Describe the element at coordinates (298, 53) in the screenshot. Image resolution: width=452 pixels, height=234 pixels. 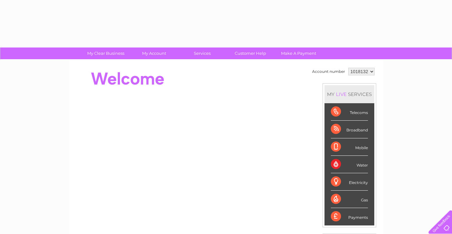
I see `a: Make A Payment` at that location.